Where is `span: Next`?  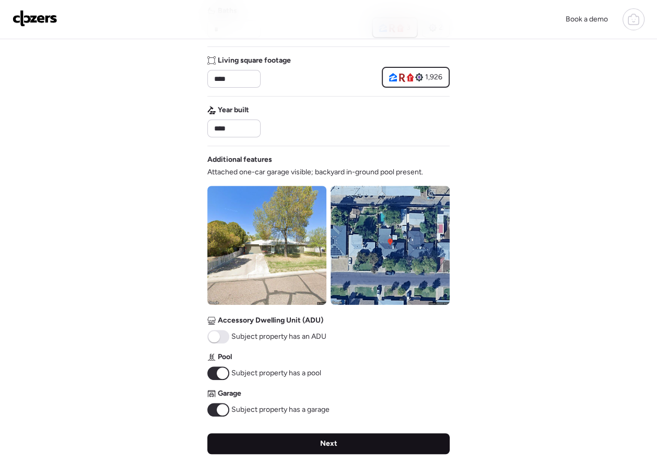
span: Next is located at coordinates (329, 444).